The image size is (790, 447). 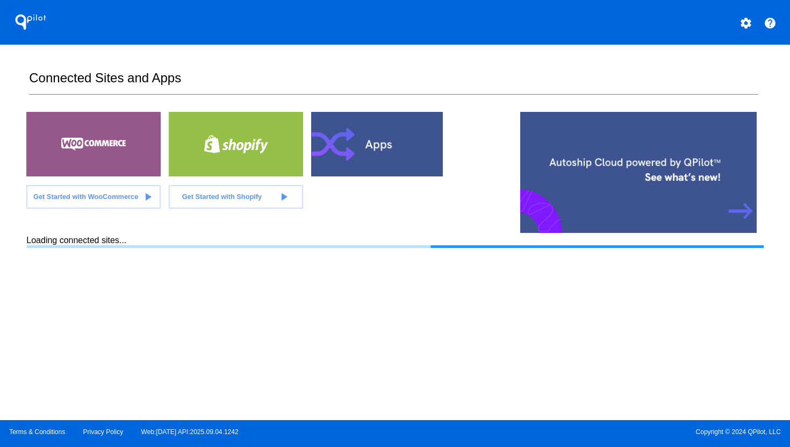 I want to click on h1: QPilot, so click(x=31, y=22).